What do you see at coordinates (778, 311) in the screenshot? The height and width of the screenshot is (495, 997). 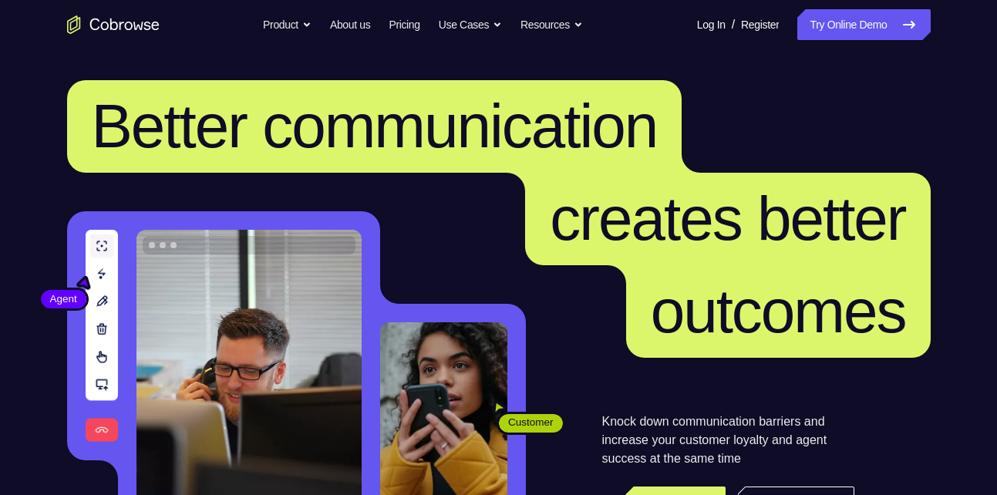 I see `span: outcomes` at bounding box center [778, 311].